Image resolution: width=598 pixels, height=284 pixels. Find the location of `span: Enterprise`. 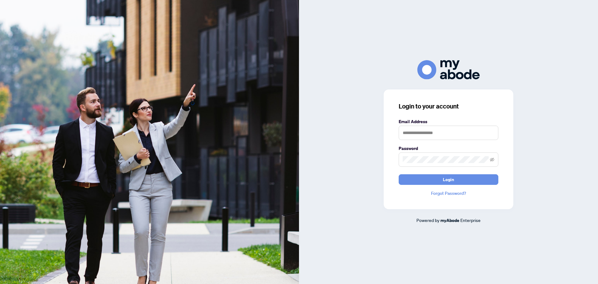

span: Enterprise is located at coordinates (471, 220).